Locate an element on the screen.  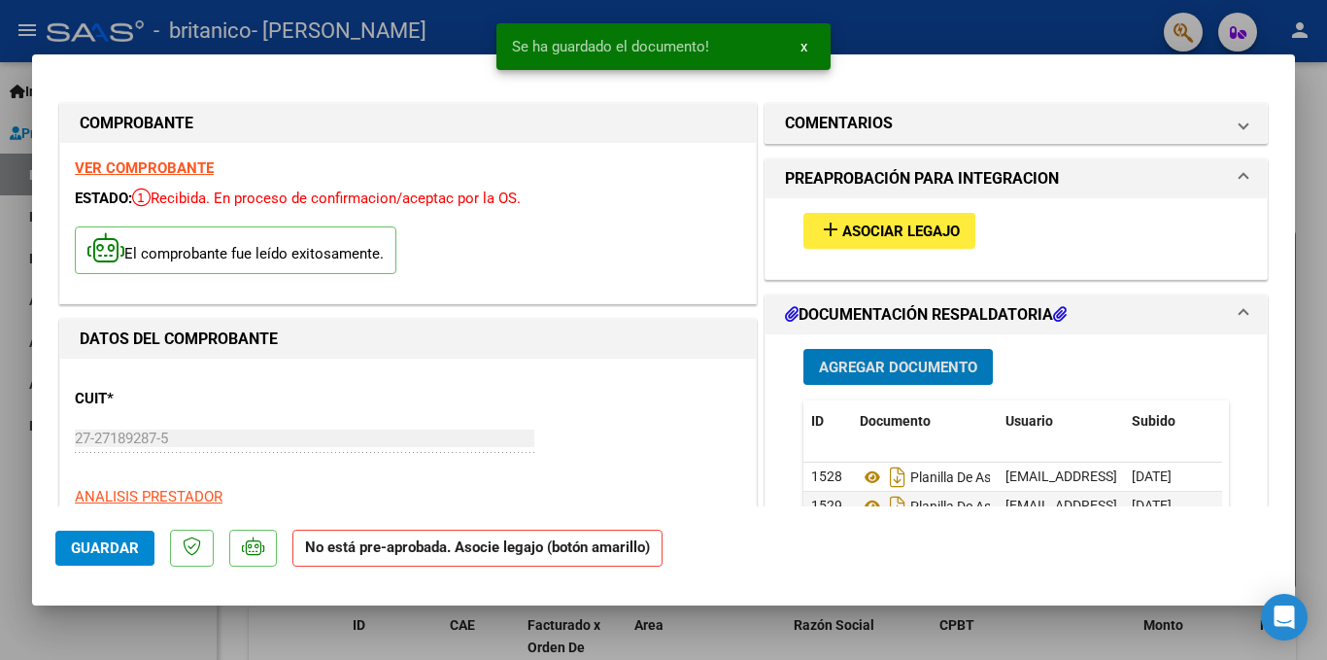
datatable-header-cell: Documento is located at coordinates (925, 421).